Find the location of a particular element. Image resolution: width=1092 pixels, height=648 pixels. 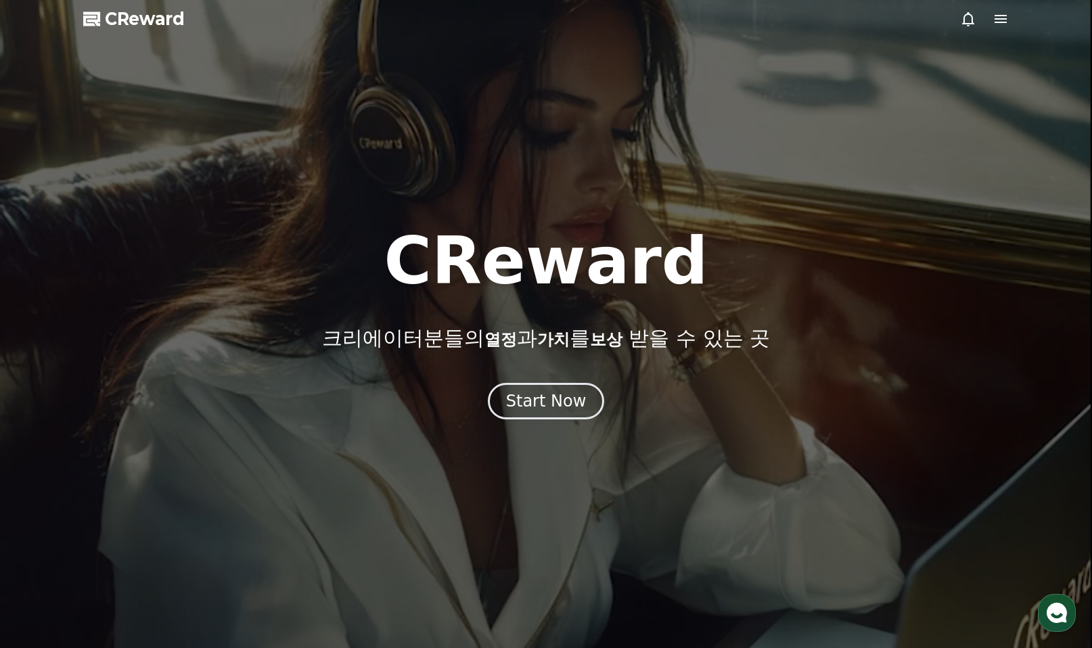

span: 보상 is located at coordinates (606, 340).